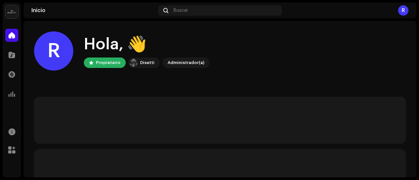  Describe the element at coordinates (186, 63) in the screenshot. I see `div: Administrador(a)` at that location.